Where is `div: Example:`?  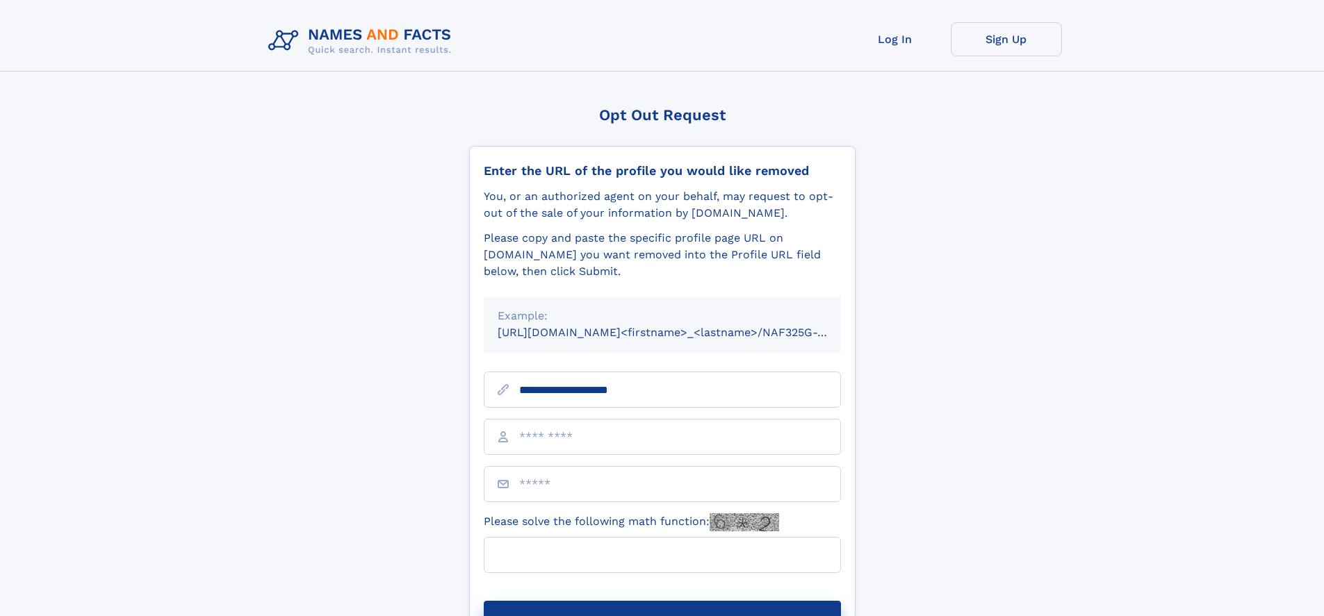
div: Example: is located at coordinates (662, 316).